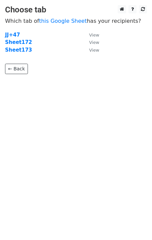 The image size is (152, 240). What do you see at coordinates (18, 42) in the screenshot?
I see `a: Sheet172` at bounding box center [18, 42].